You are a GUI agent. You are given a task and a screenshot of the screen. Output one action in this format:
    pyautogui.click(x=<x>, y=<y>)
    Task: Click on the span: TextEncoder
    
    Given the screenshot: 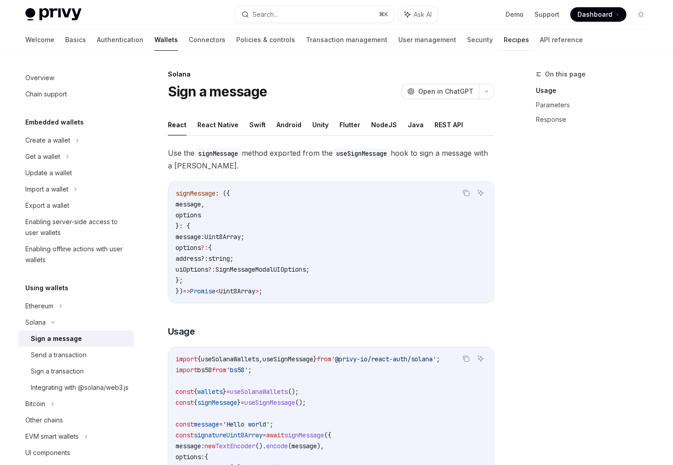 What is the action you would take?
    pyautogui.click(x=235, y=446)
    